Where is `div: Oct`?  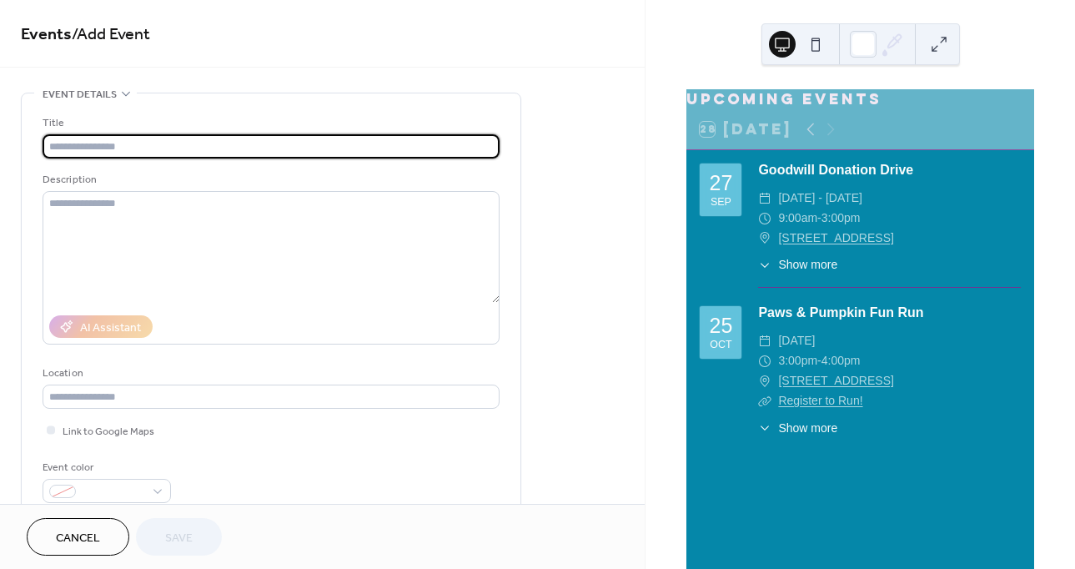
div: Oct is located at coordinates (721, 344).